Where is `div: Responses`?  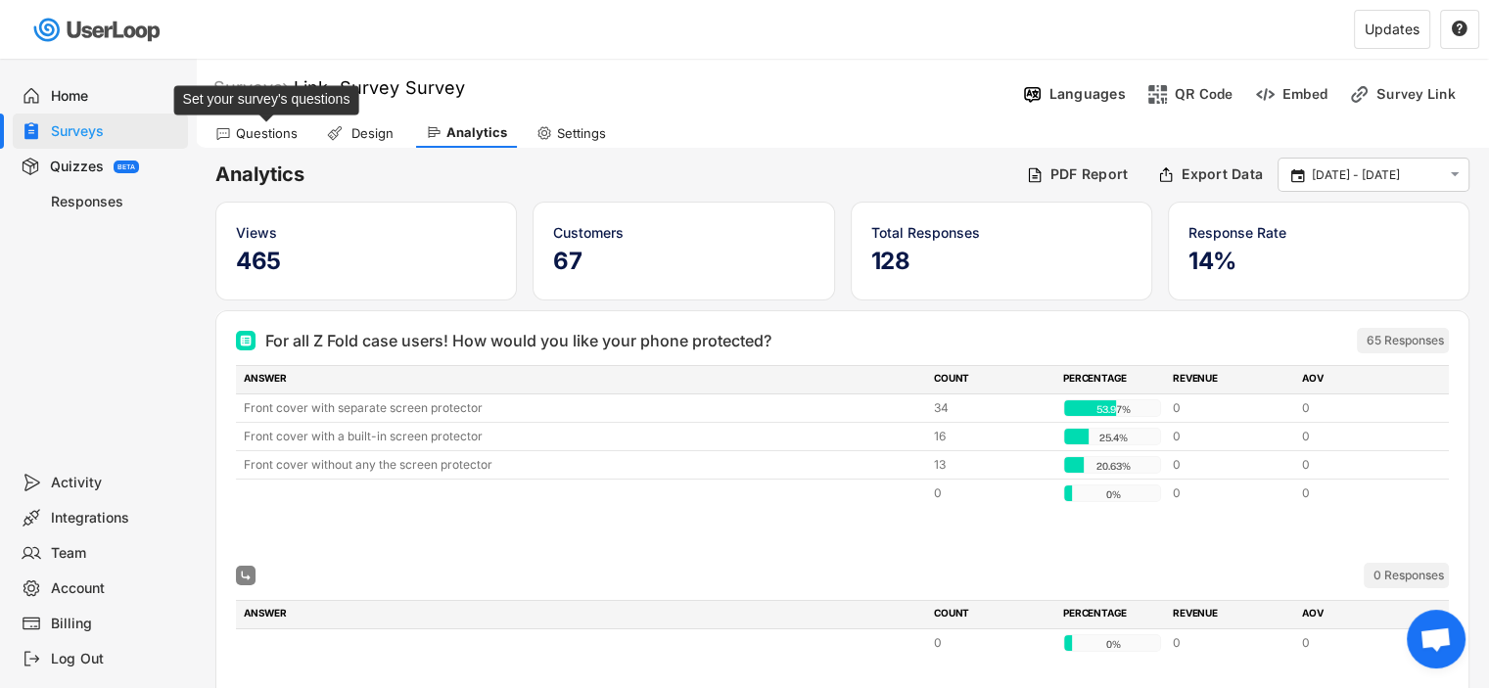 div: Responses is located at coordinates (115, 202).